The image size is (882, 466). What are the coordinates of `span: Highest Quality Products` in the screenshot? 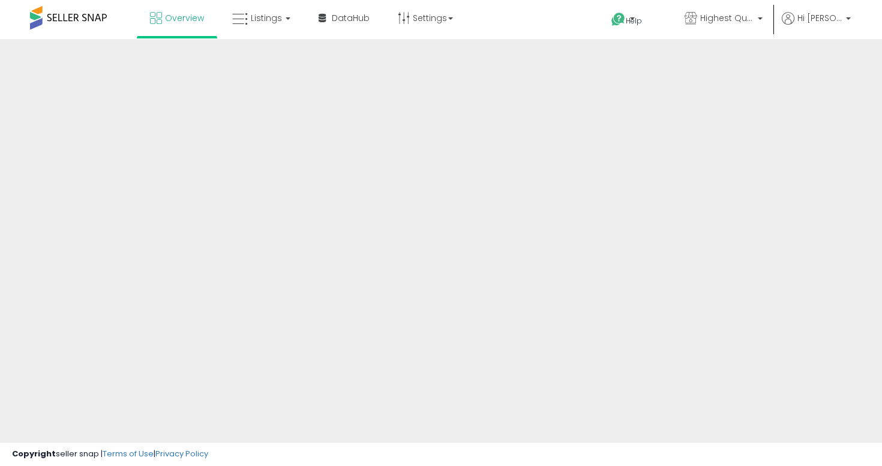 It's located at (727, 18).